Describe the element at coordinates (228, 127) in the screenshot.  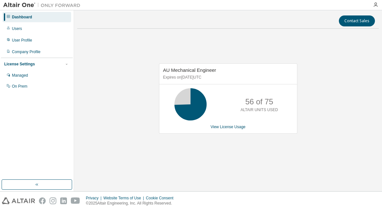
I see `a: View License Usage` at that location.